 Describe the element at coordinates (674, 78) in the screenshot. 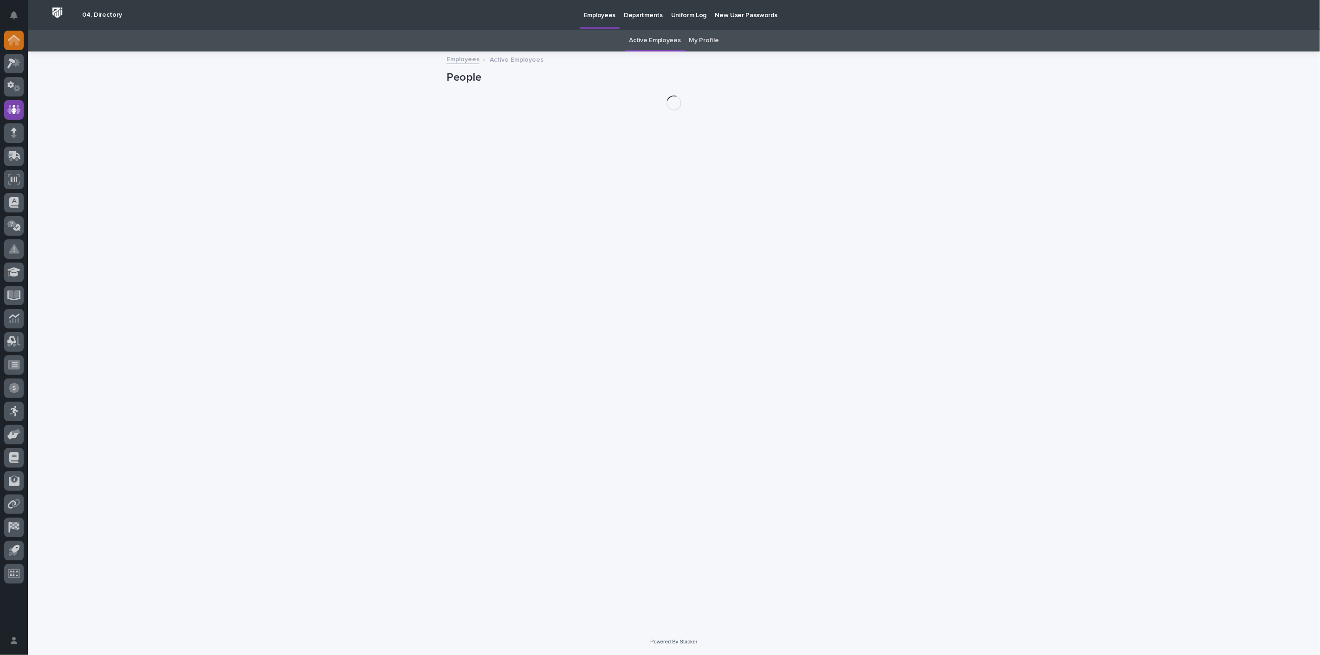

I see `h1: People` at that location.